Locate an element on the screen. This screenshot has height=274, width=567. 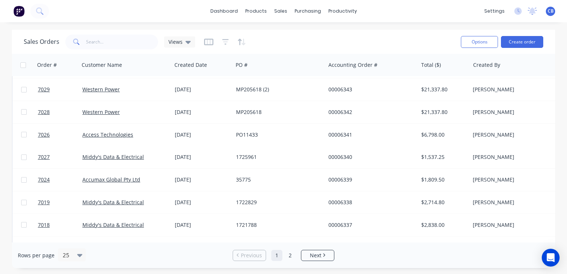
span: 7024 is located at coordinates (44, 180).